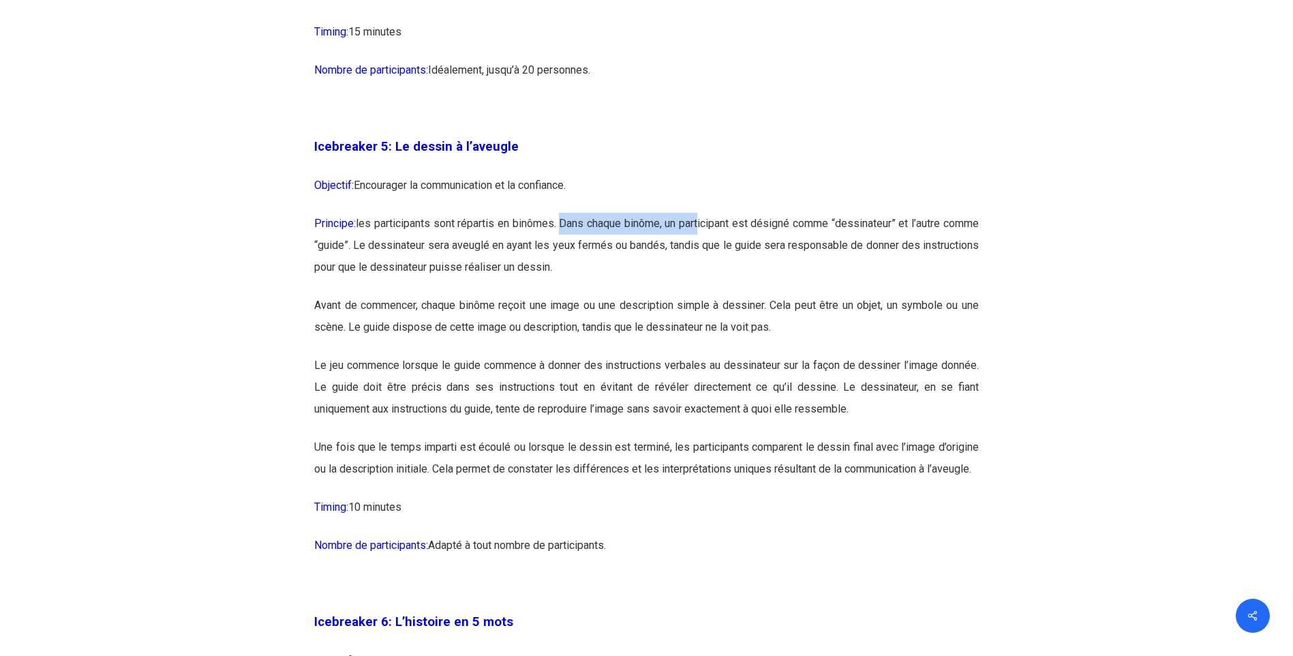 This screenshot has height=656, width=1293. I want to click on p: Une fois que le temps imparti est écoulé ou lorsque le dessin est terminé, les participants compa..., so click(646, 466).